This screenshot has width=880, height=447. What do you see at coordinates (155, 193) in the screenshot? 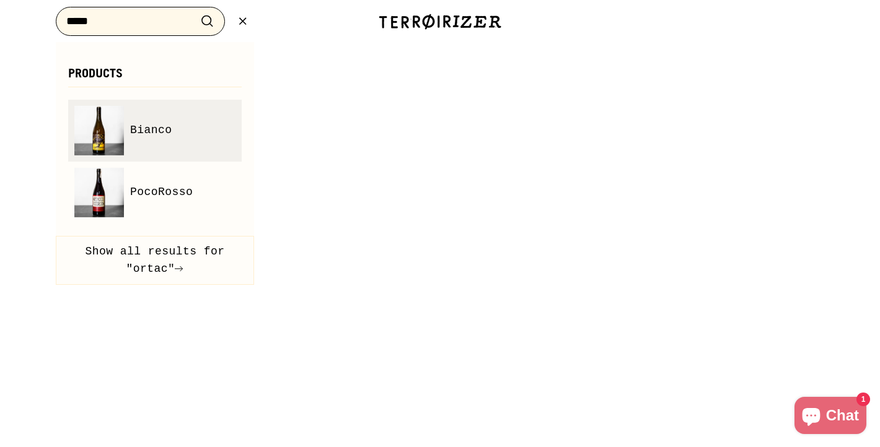
I see `a: PocoRosso PocoRosso` at bounding box center [155, 193].